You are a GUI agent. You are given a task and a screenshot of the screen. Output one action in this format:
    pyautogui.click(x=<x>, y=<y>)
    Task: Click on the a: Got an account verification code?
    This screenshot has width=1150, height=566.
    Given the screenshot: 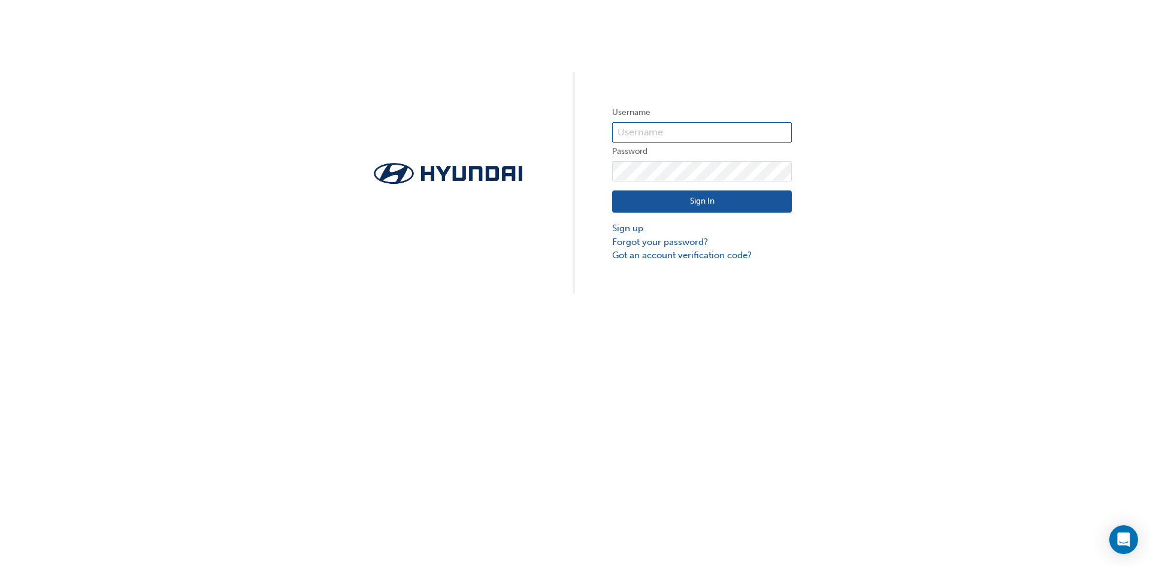 What is the action you would take?
    pyautogui.click(x=702, y=255)
    